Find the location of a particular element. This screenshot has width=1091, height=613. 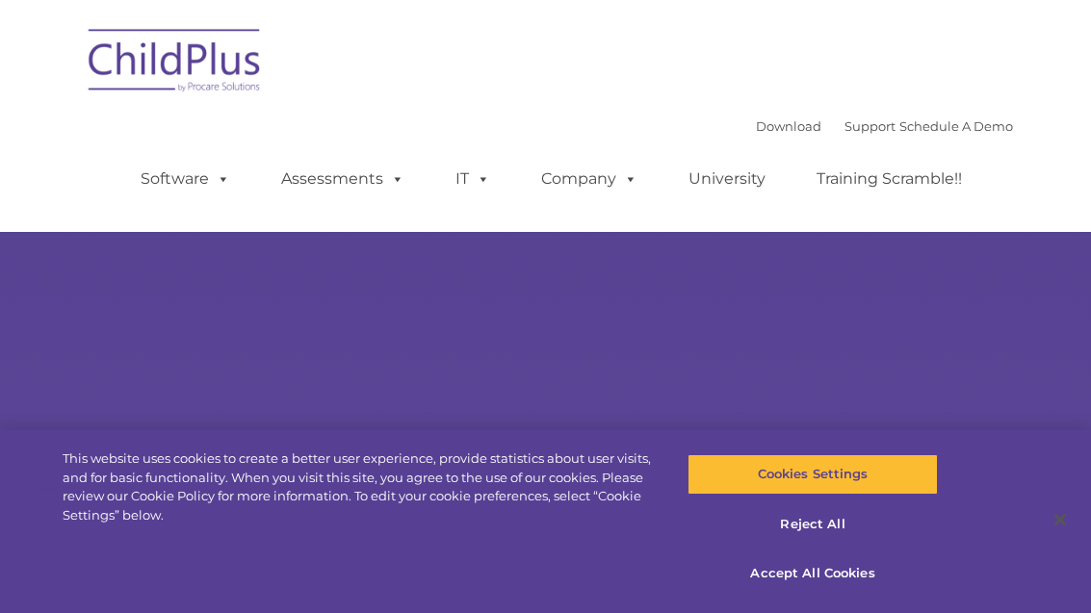

button: Close is located at coordinates (1060, 520).